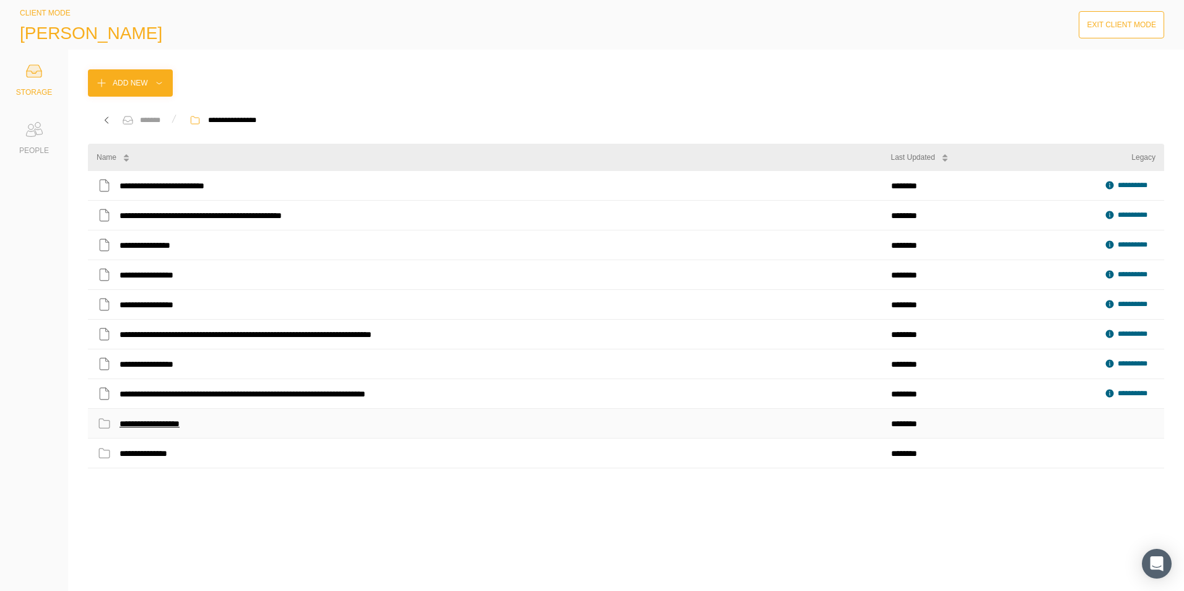 The height and width of the screenshot is (591, 1184). What do you see at coordinates (1143, 157) in the screenshot?
I see `div: Legacy` at bounding box center [1143, 157].